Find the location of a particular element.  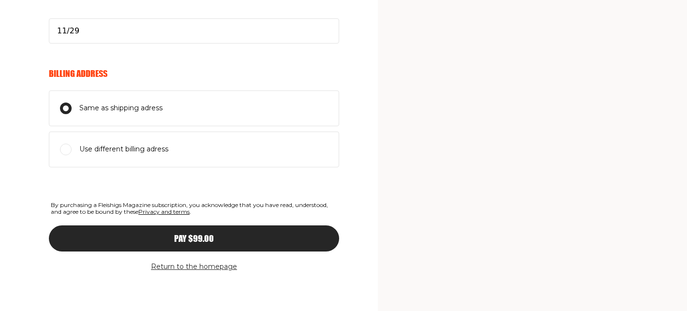

h6: Billing Address is located at coordinates (194, 74).